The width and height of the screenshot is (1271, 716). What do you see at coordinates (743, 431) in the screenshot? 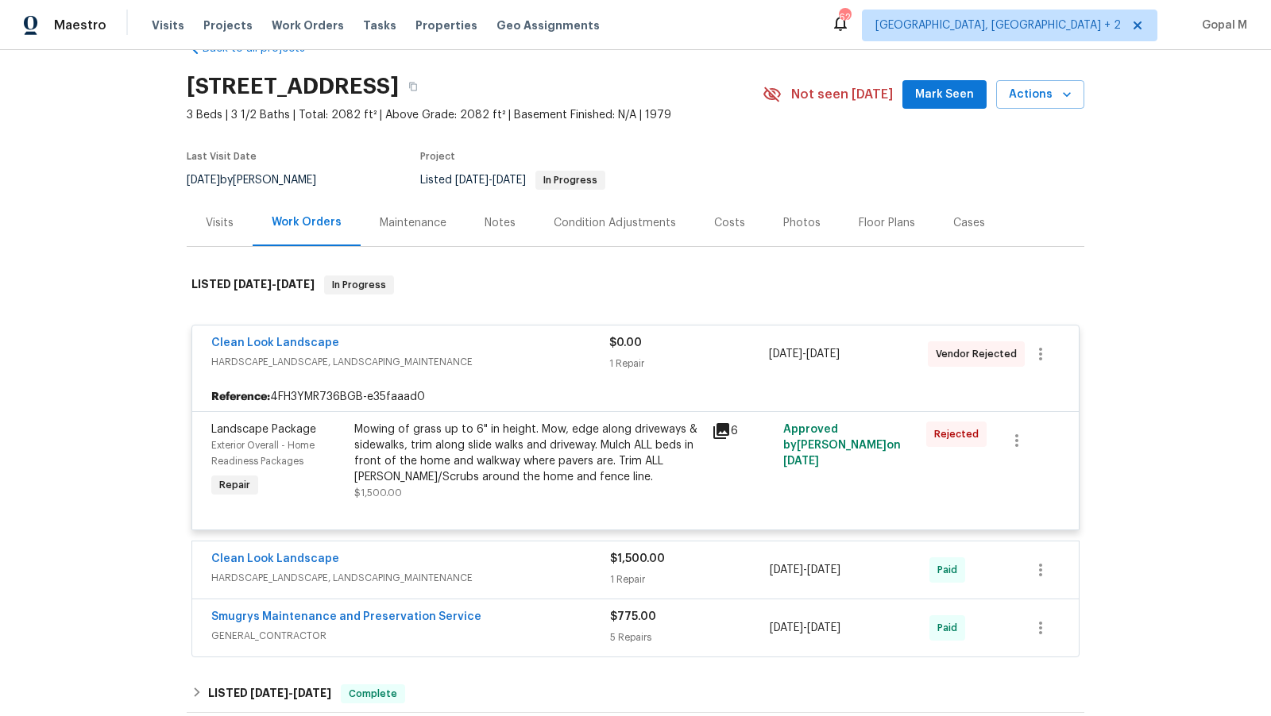
I see `div: 6` at bounding box center [743, 431].